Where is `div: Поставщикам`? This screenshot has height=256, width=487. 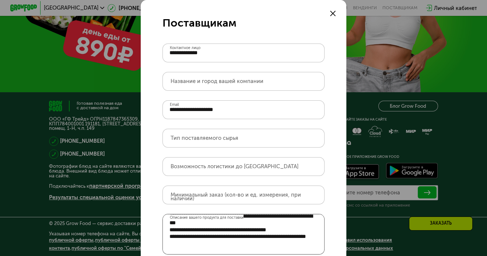
div: Поставщикам is located at coordinates (244, 23).